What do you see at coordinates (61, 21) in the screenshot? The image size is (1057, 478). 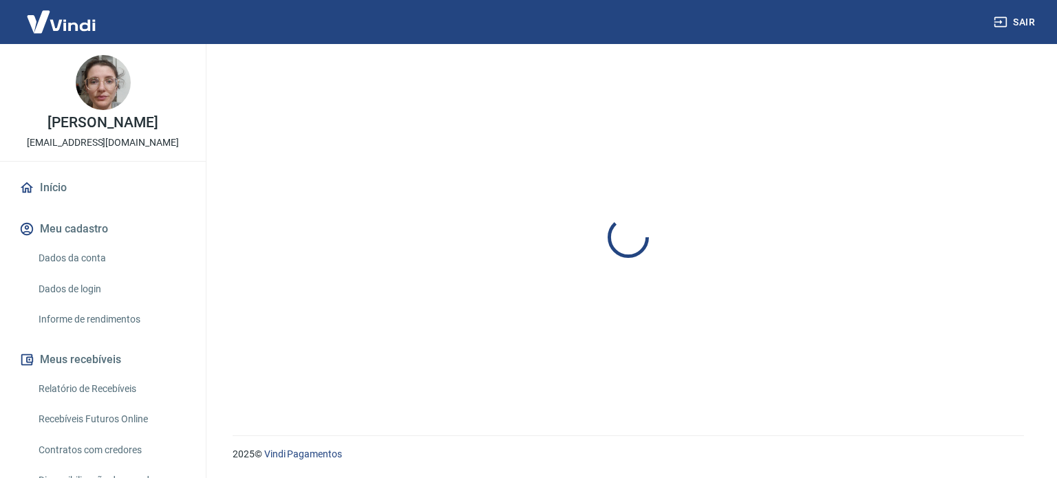 I see `img: Vindi` at bounding box center [61, 21].